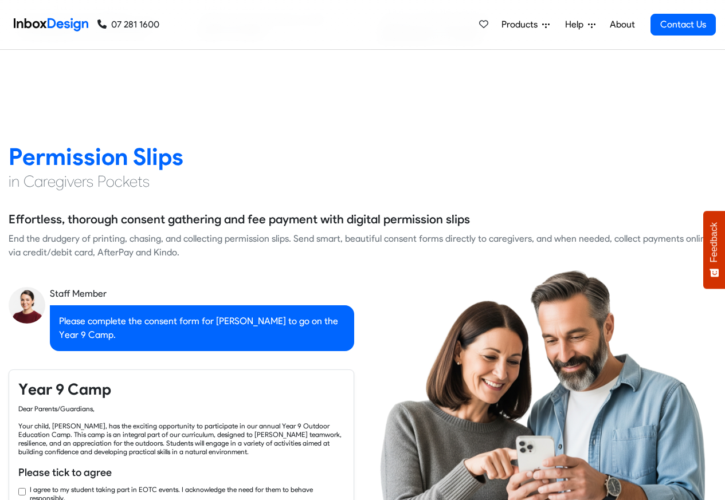 The height and width of the screenshot is (500, 725). Describe the element at coordinates (526, 25) in the screenshot. I see `a: Products` at that location.